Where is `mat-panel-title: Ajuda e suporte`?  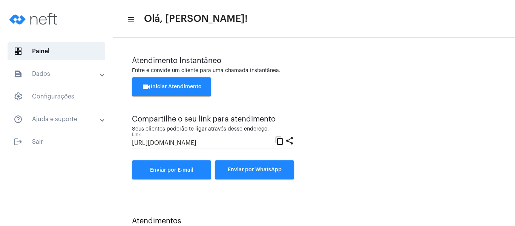 mat-panel-title: Ajuda e suporte is located at coordinates (57, 119).